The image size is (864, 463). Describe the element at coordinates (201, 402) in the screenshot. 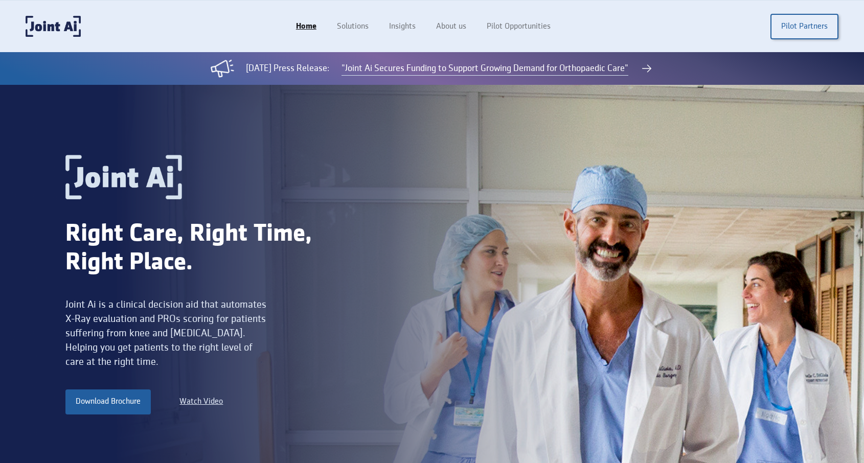

I see `a: Watch Video` at that location.